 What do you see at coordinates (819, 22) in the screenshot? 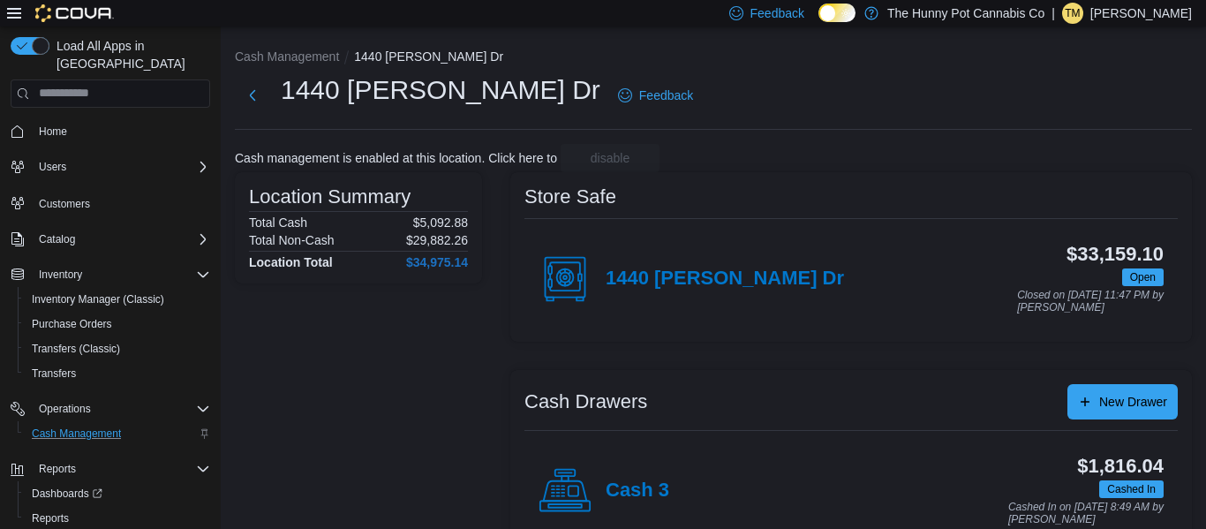
I see `span: Dark Mode` at bounding box center [819, 22].